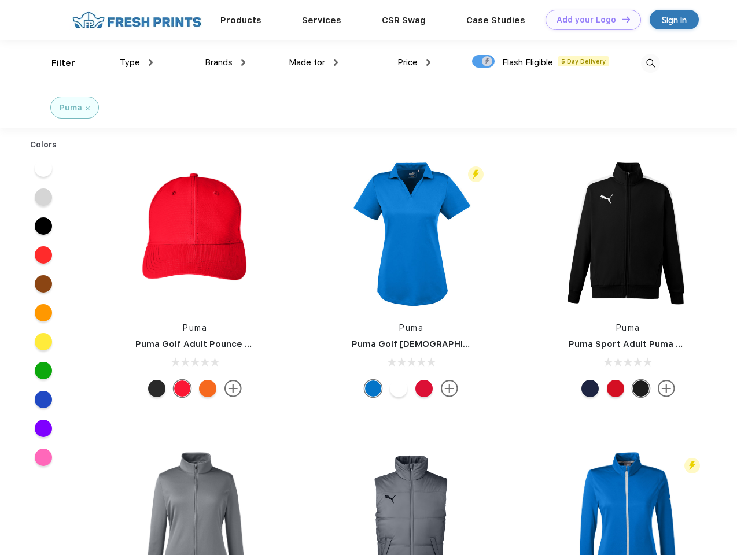  Describe the element at coordinates (586, 20) in the screenshot. I see `div: Add your Logo` at that location.